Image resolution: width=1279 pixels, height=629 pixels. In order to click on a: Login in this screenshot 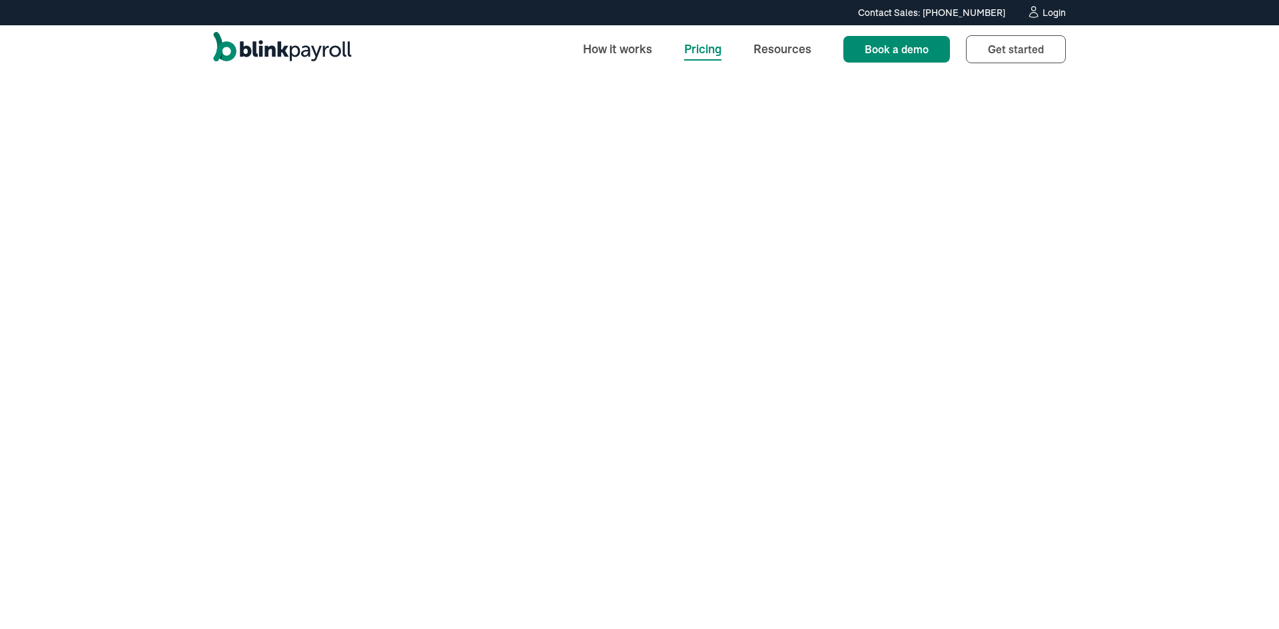, I will do `click(1046, 13)`.